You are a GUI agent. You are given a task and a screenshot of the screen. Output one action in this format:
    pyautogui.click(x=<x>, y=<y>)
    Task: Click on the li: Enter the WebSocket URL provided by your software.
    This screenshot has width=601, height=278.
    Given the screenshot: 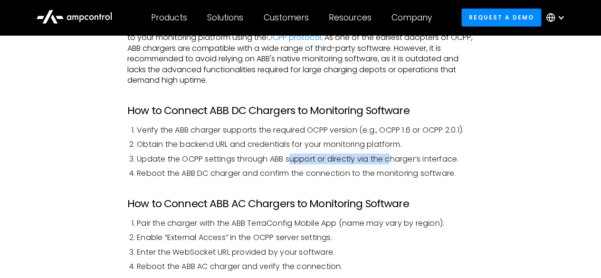 What is the action you would take?
    pyautogui.click(x=305, y=252)
    